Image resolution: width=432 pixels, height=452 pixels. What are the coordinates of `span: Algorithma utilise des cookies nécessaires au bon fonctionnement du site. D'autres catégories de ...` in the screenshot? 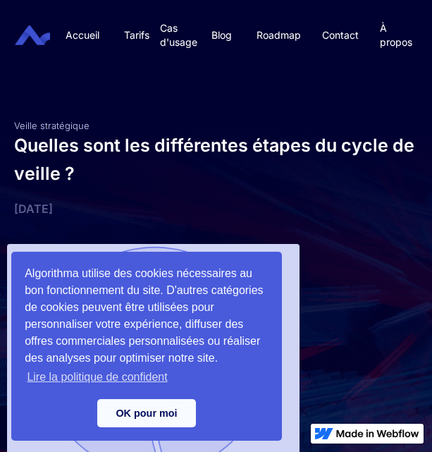 It's located at (147, 326).